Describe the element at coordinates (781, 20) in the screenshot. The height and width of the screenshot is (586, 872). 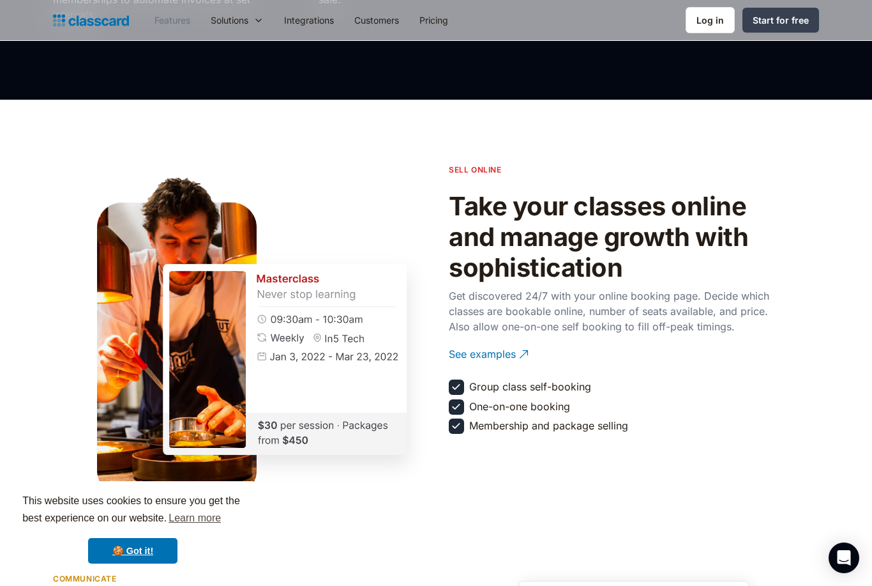
I see `div: Start for free` at that location.